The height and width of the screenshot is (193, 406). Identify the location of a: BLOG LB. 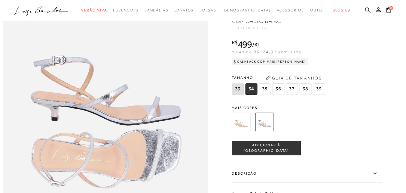
(341, 10).